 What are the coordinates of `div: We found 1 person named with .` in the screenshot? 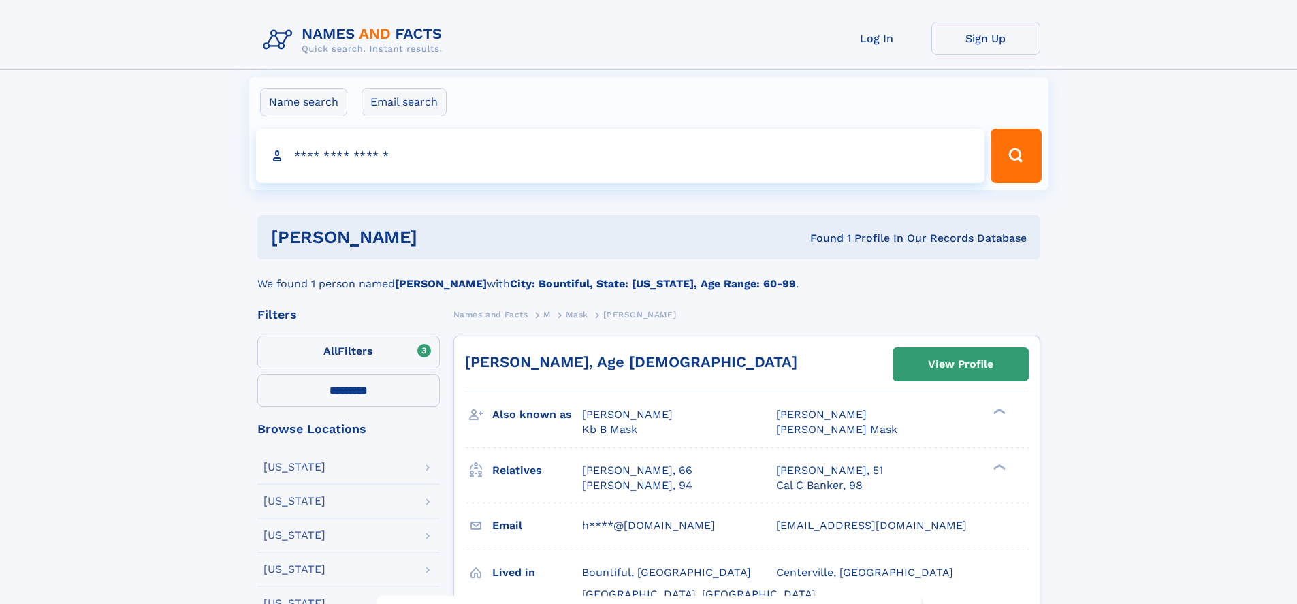 It's located at (649, 276).